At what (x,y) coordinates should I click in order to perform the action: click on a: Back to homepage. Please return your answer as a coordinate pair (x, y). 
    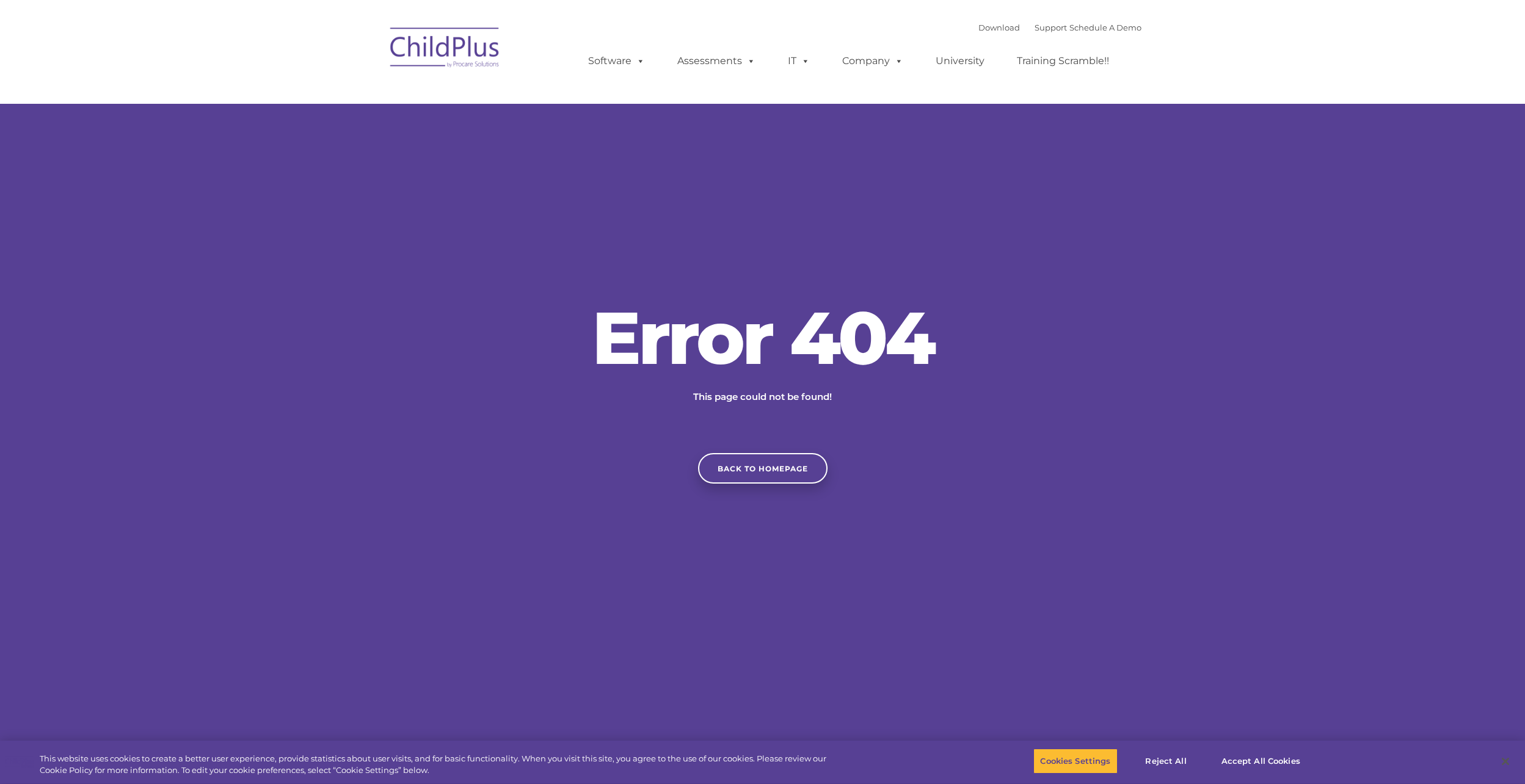
    Looking at the image, I should click on (762, 468).